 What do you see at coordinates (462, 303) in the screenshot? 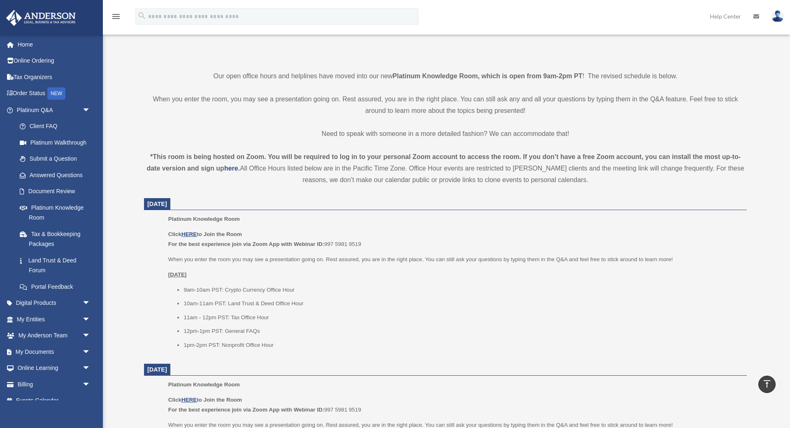
I see `li: 10am-11am PST: Land Trust & Deed Office Hour` at bounding box center [462, 303].